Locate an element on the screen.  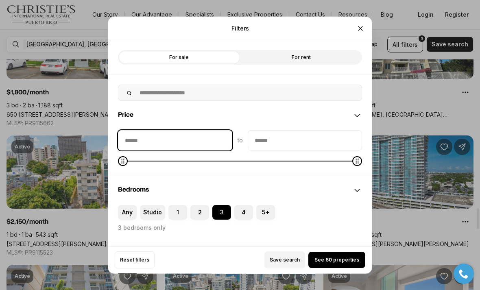
p: Filters is located at coordinates (240, 28).